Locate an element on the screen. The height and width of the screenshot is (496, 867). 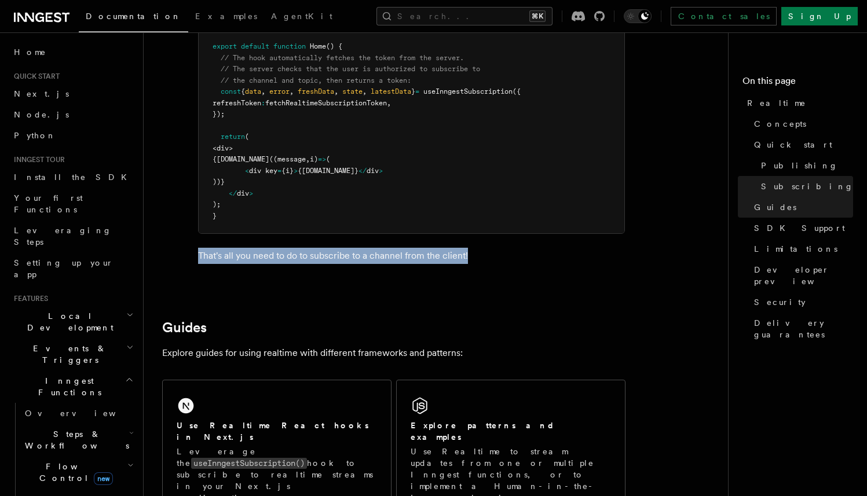
span: Security is located at coordinates (780, 302).